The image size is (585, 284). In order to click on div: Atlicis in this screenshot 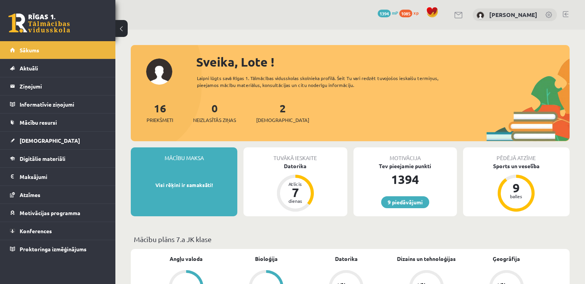, I will do `click(295, 184)`.